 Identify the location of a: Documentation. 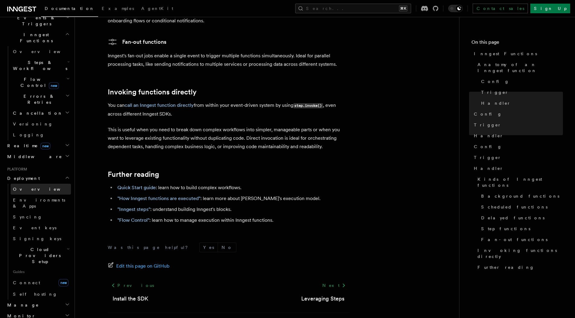
(69, 9).